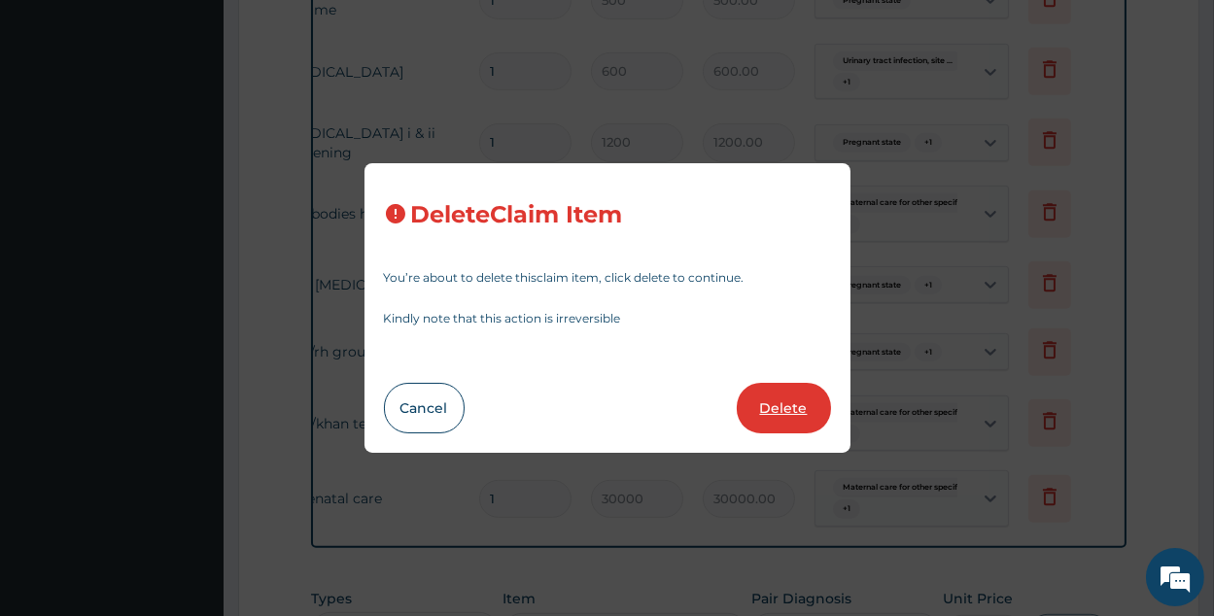 This screenshot has height=616, width=1214. What do you see at coordinates (190, 444) in the screenshot?
I see `textarea: Type your message and hit 'Enter'` at bounding box center [190, 444].